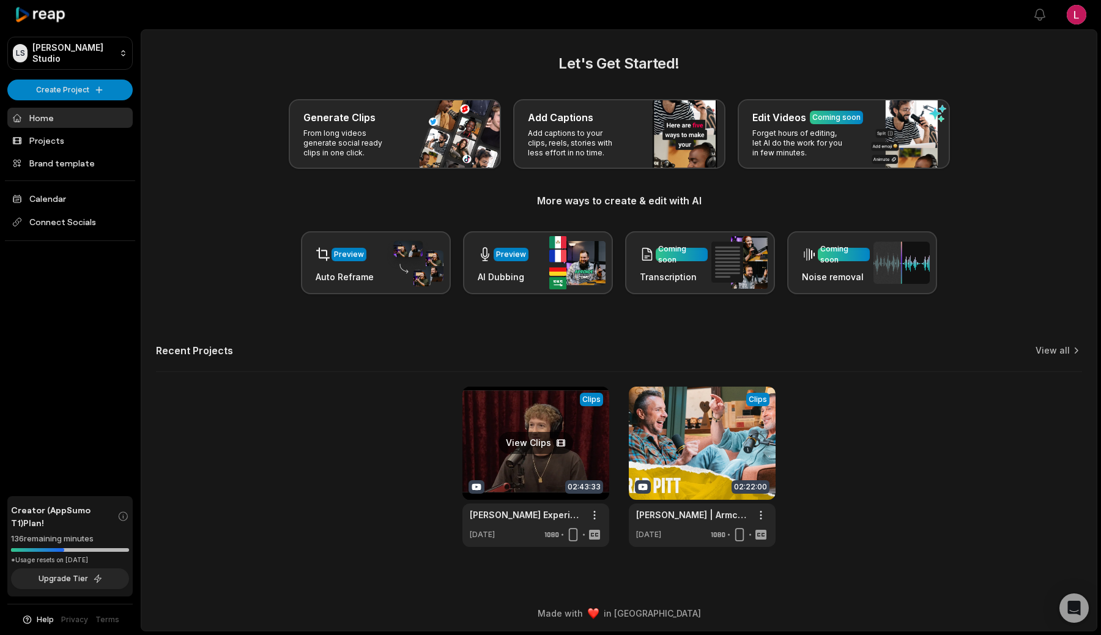  What do you see at coordinates (503, 277) in the screenshot?
I see `h3: AI Dubbing` at bounding box center [503, 277].